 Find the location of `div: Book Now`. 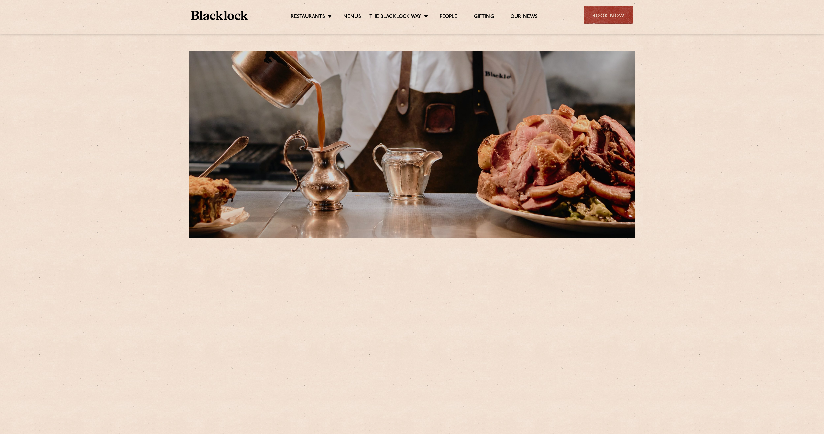

div: Book Now is located at coordinates (609, 15).